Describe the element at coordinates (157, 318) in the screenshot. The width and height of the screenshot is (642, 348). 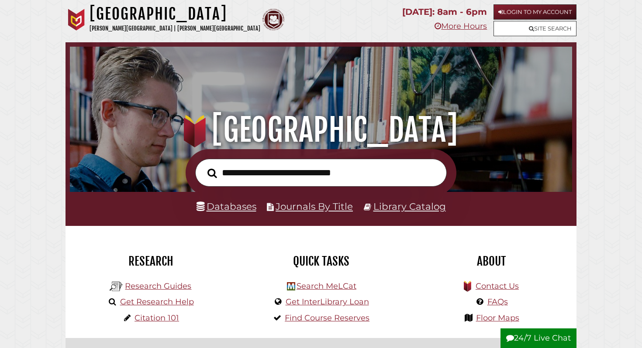
I see `a: Citation 101` at that location.